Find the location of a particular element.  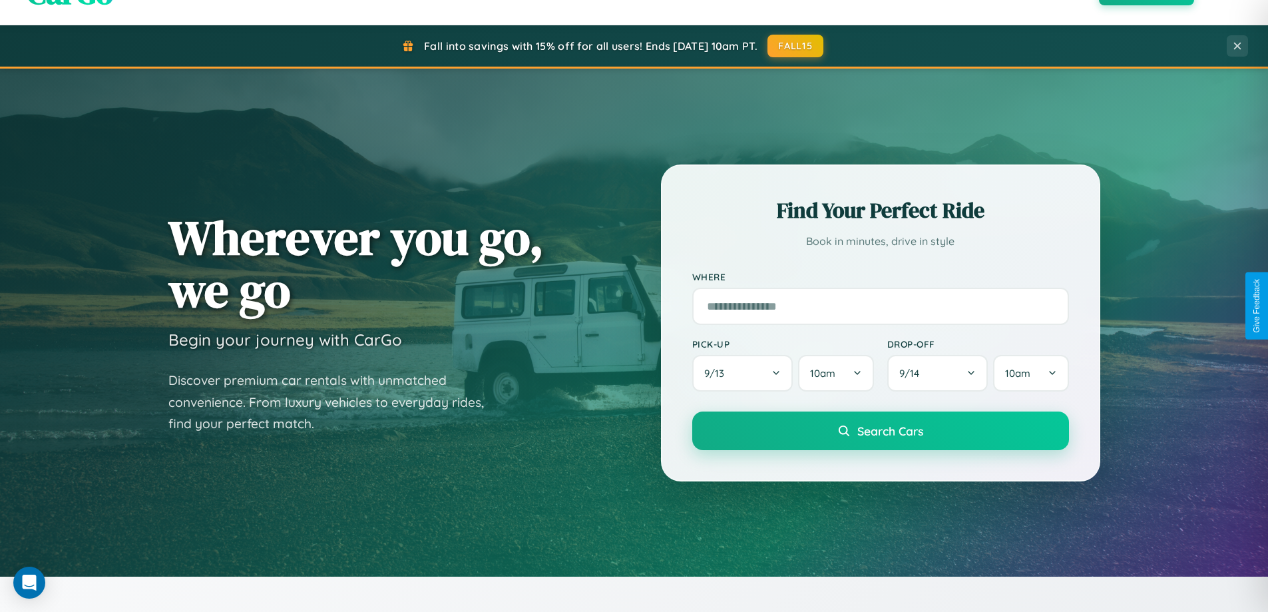

span: 9 / 14 is located at coordinates (913, 373).